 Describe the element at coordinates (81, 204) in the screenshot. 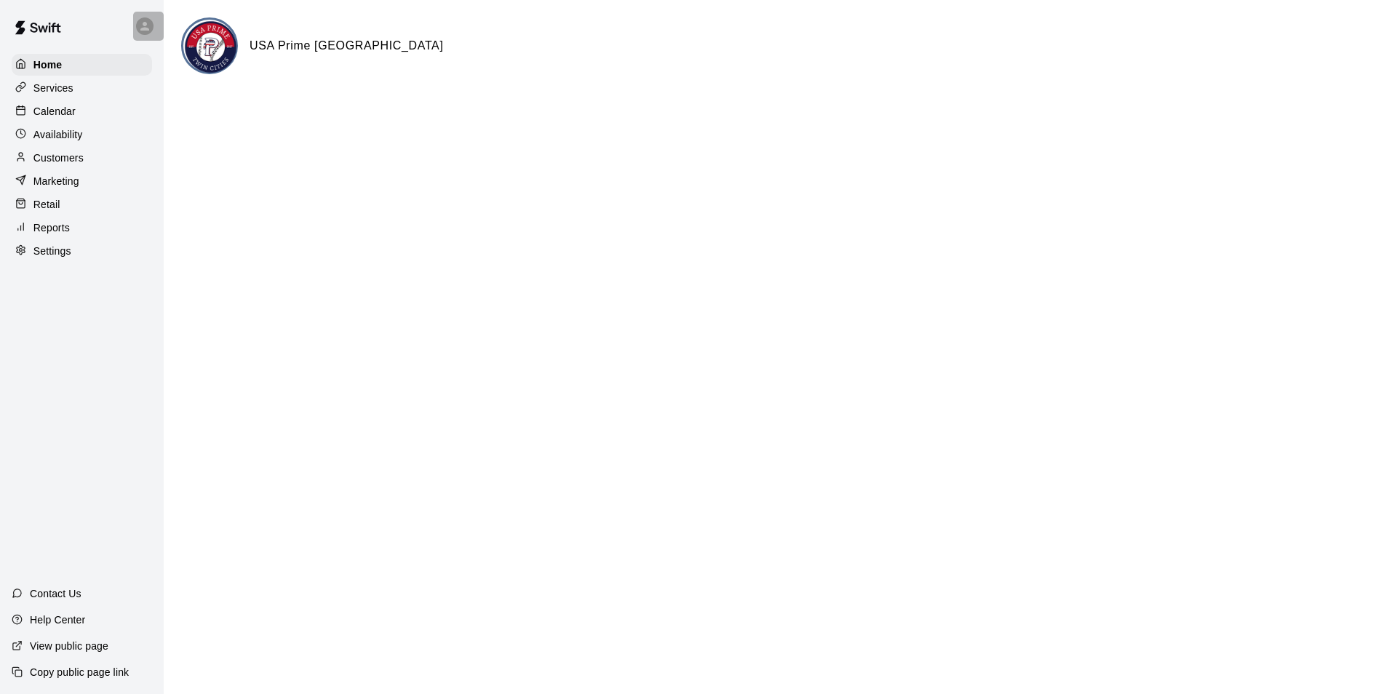

I see `a: Retail` at that location.